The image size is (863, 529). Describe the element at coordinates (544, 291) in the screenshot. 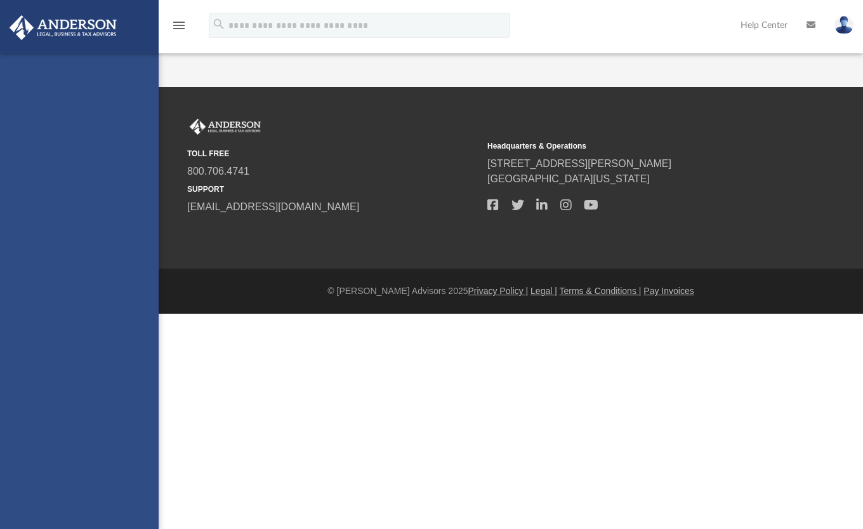

I see `a: Legal |` at that location.